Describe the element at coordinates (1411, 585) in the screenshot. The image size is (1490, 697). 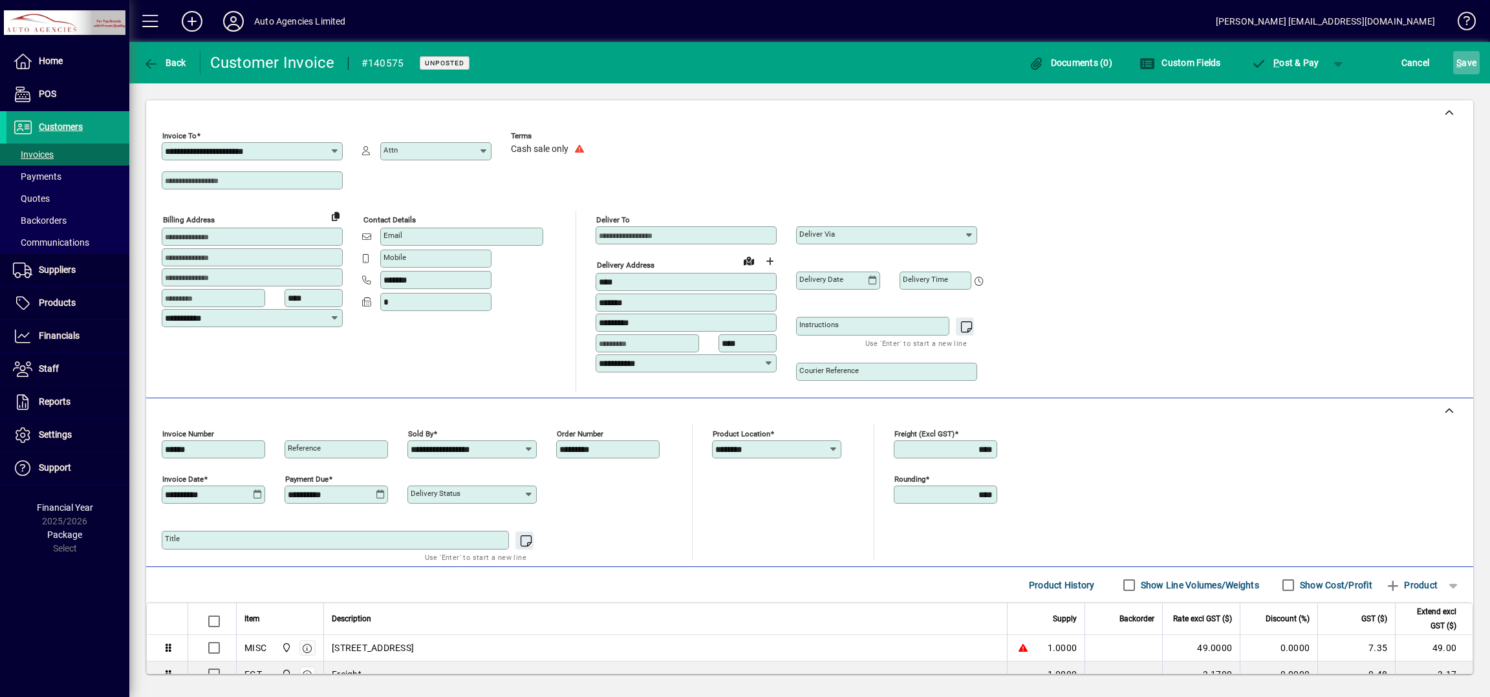
I see `span: Product` at that location.